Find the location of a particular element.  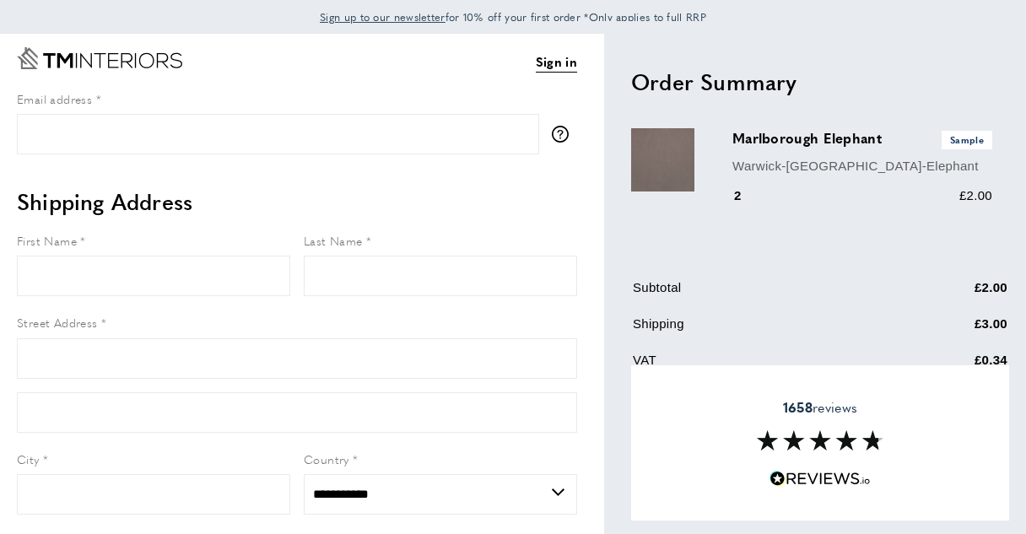

h2: Order Summary is located at coordinates (820, 82).